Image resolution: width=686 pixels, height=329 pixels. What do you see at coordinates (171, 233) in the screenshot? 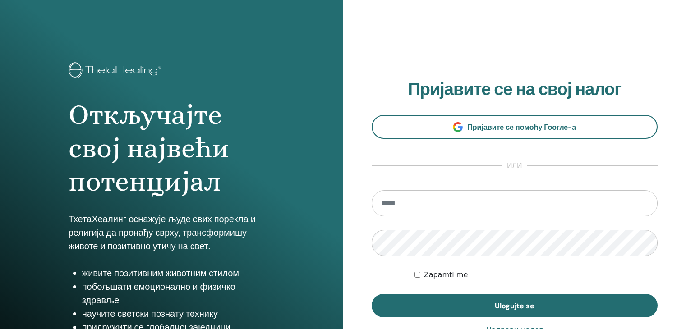
I see `p: ТхетаХеалинг оснажује људе свих порекла и религија да пронађу сврху, трансформишу животе и позити...` at bounding box center [171, 233].